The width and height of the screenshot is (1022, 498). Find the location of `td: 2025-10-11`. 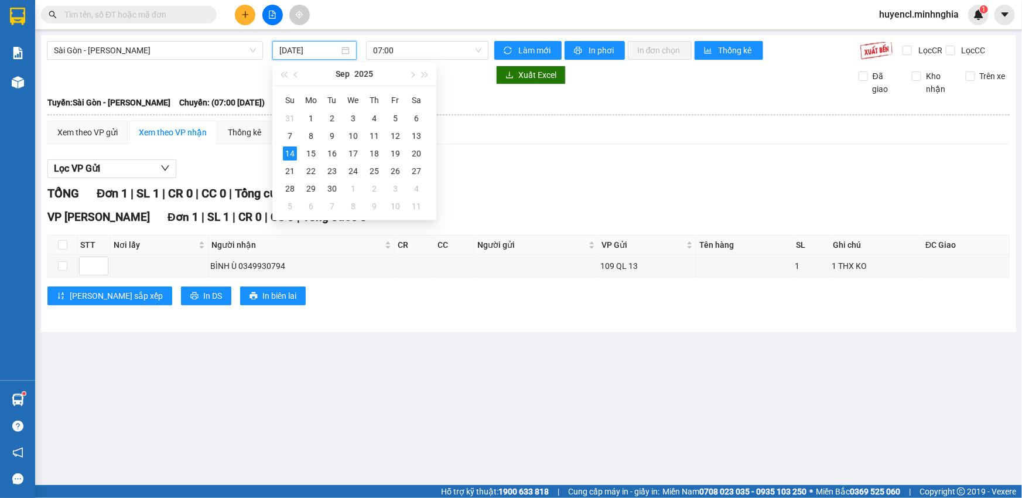

td: 2025-10-11 is located at coordinates (417, 206).